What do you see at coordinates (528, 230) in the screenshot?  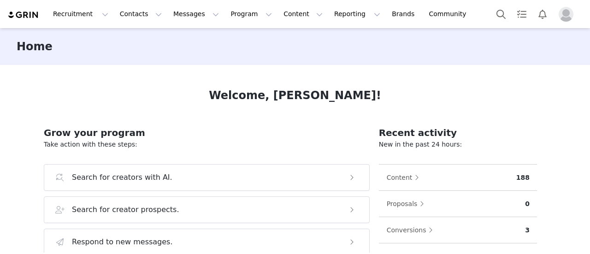 I see `p: 3` at bounding box center [528, 230].